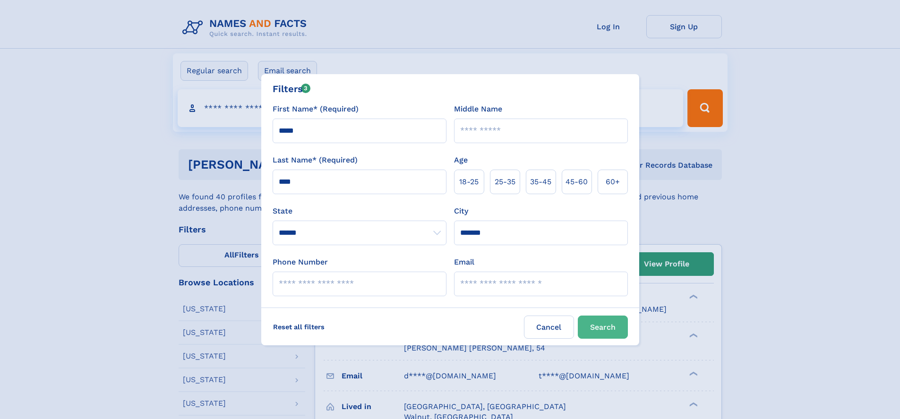 This screenshot has height=419, width=900. Describe the element at coordinates (299, 327) in the screenshot. I see `label: Reset all filters` at that location.